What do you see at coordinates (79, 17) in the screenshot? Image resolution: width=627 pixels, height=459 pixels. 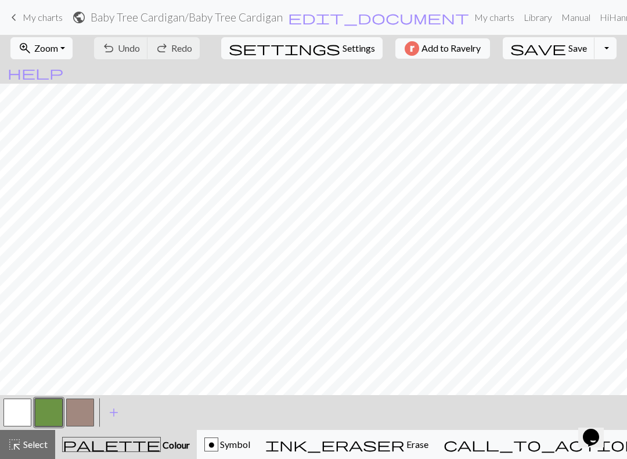 I see `span: public` at bounding box center [79, 17].